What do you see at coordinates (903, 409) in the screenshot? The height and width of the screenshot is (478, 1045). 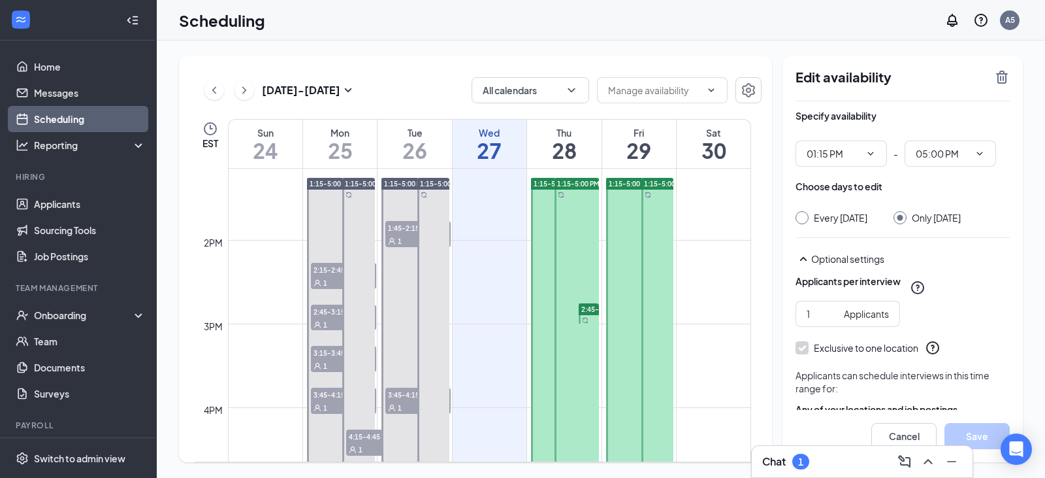 I see `div: Any of your locations and job postings` at bounding box center [903, 409].